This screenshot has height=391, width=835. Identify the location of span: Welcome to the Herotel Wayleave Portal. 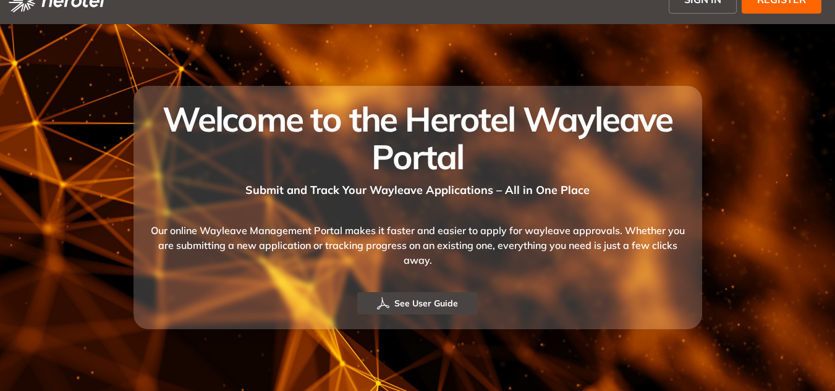
(417, 138).